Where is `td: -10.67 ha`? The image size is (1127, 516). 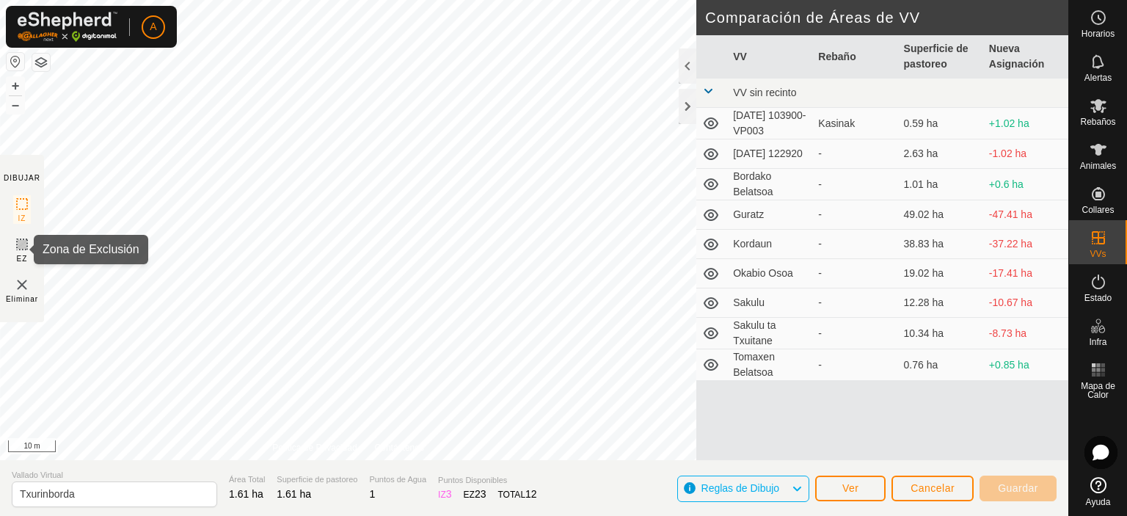
td: -10.67 ha is located at coordinates (1026, 303).